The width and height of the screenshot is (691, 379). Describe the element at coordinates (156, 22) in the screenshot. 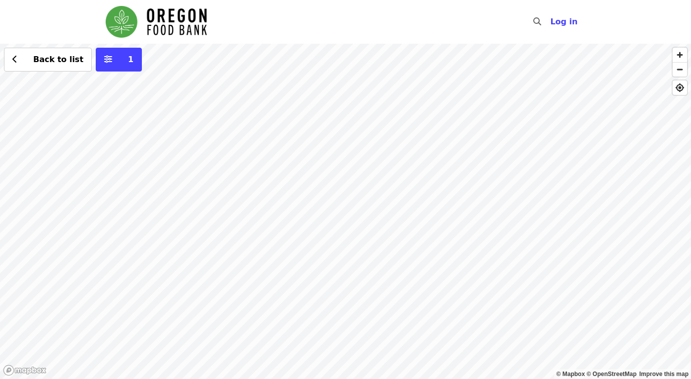

I see `img: Oregon Food Bank - Home` at that location.